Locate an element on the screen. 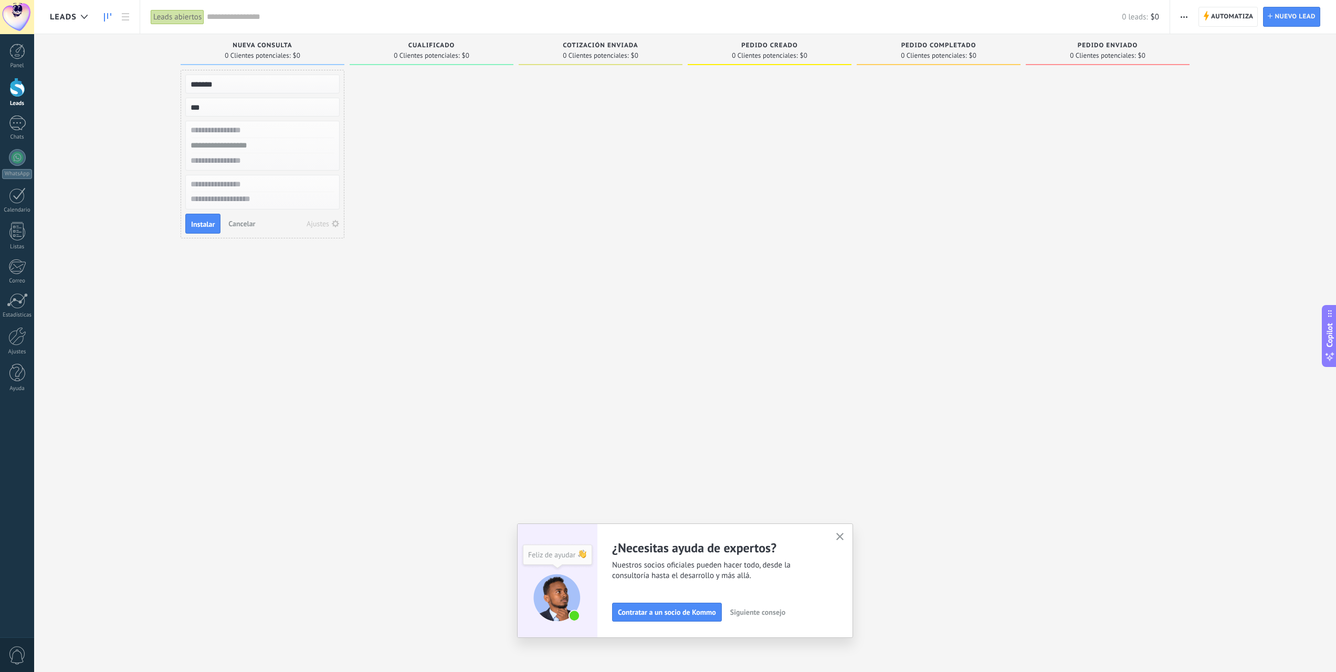 The height and width of the screenshot is (672, 1336). div: Pedido enviado is located at coordinates (1108, 46).